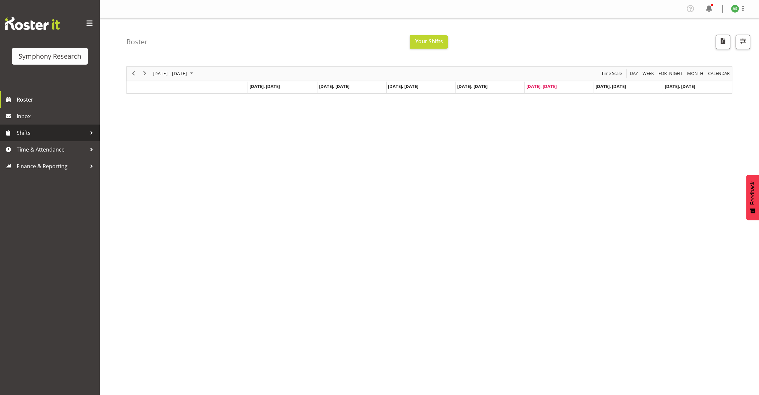 The width and height of the screenshot is (759, 395). What do you see at coordinates (52, 133) in the screenshot?
I see `span: Shifts` at bounding box center [52, 133].